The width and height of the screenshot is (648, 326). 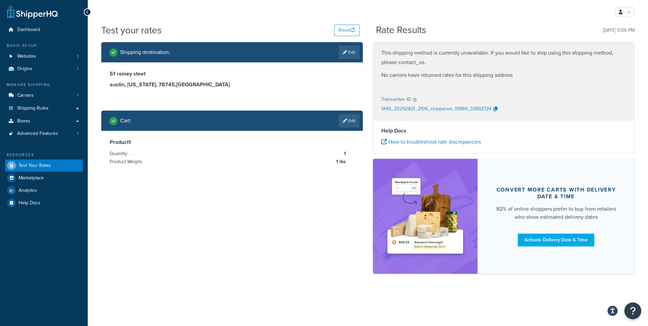 I want to click on li: Websites, so click(x=44, y=56).